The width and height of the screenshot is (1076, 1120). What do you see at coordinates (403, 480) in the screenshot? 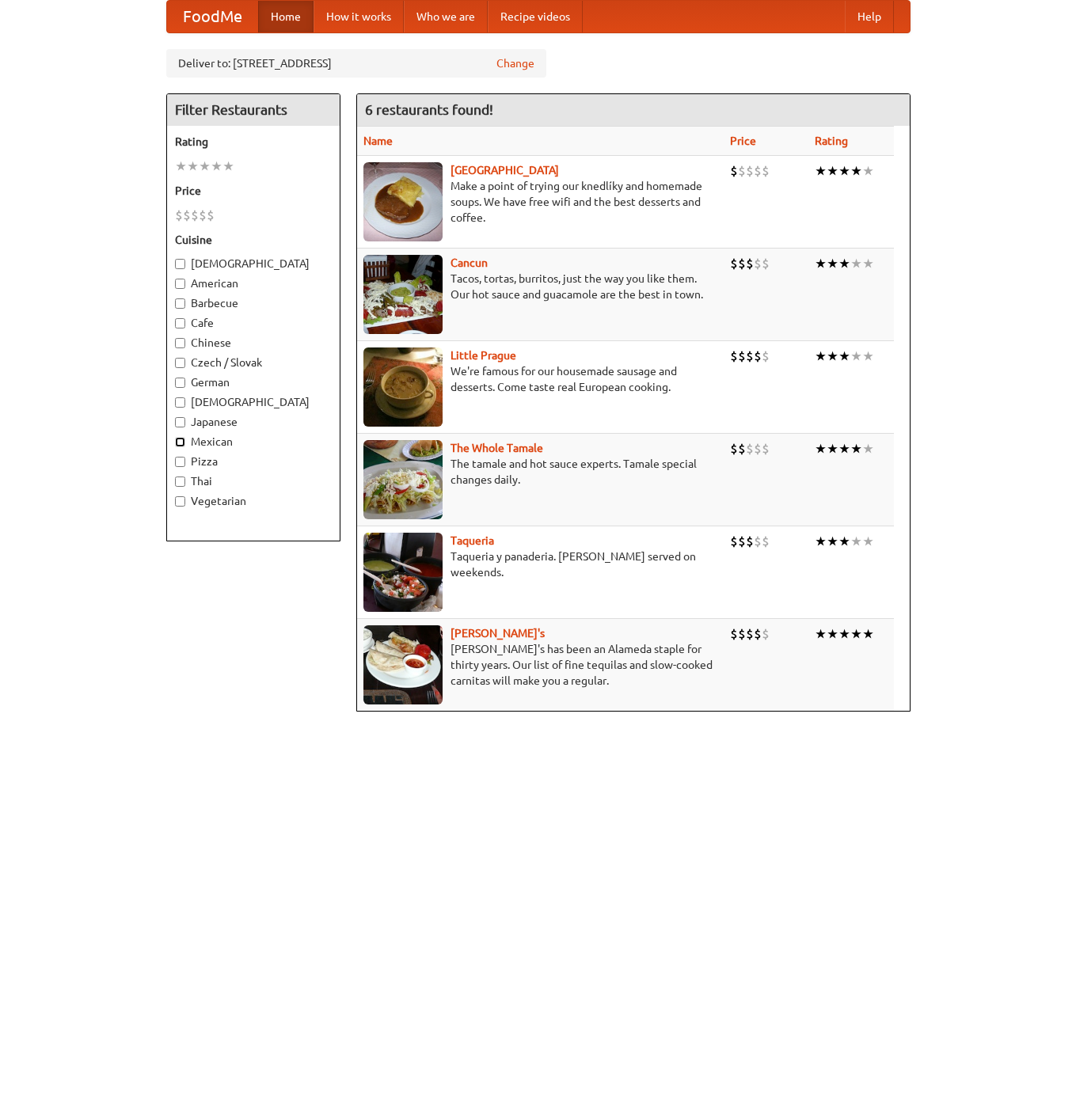
I see `img: wholetamale.jpg` at bounding box center [403, 480].